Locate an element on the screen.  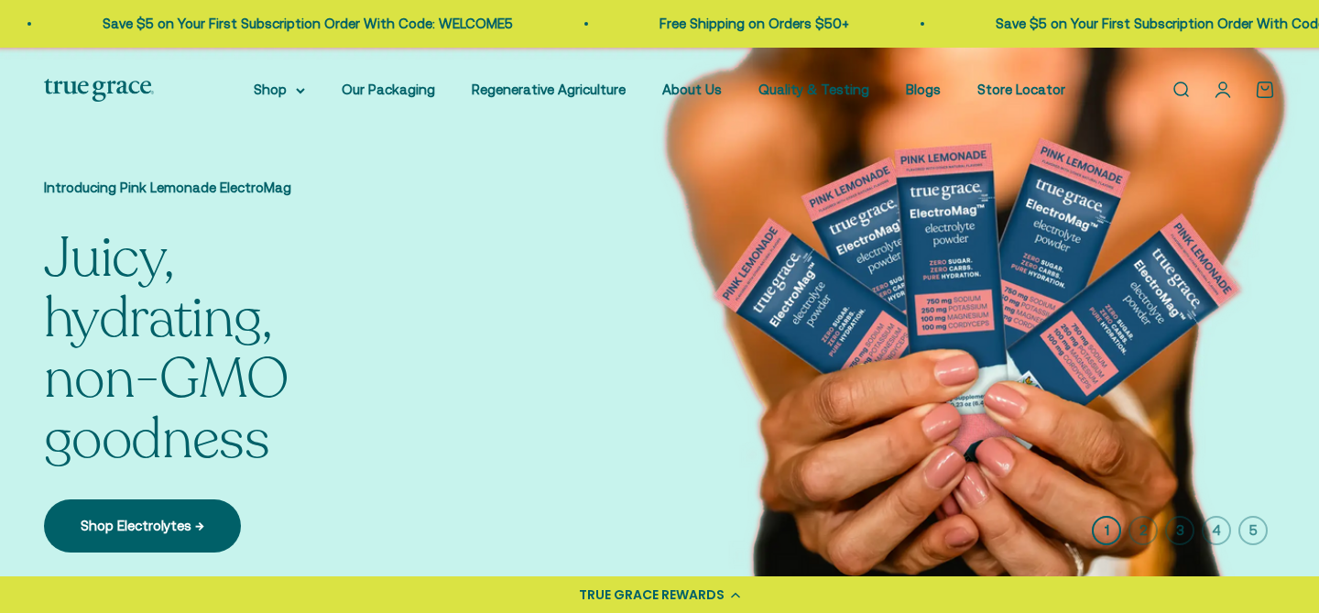
a: Shop Electrolytes → is located at coordinates (142, 526).